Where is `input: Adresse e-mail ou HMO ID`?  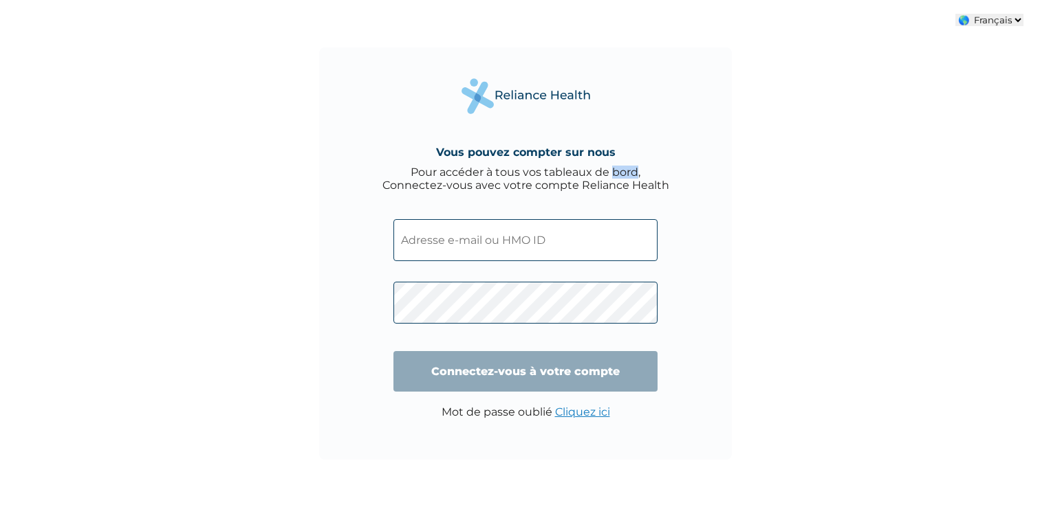
input: Adresse e-mail ou HMO ID is located at coordinates (525, 240).